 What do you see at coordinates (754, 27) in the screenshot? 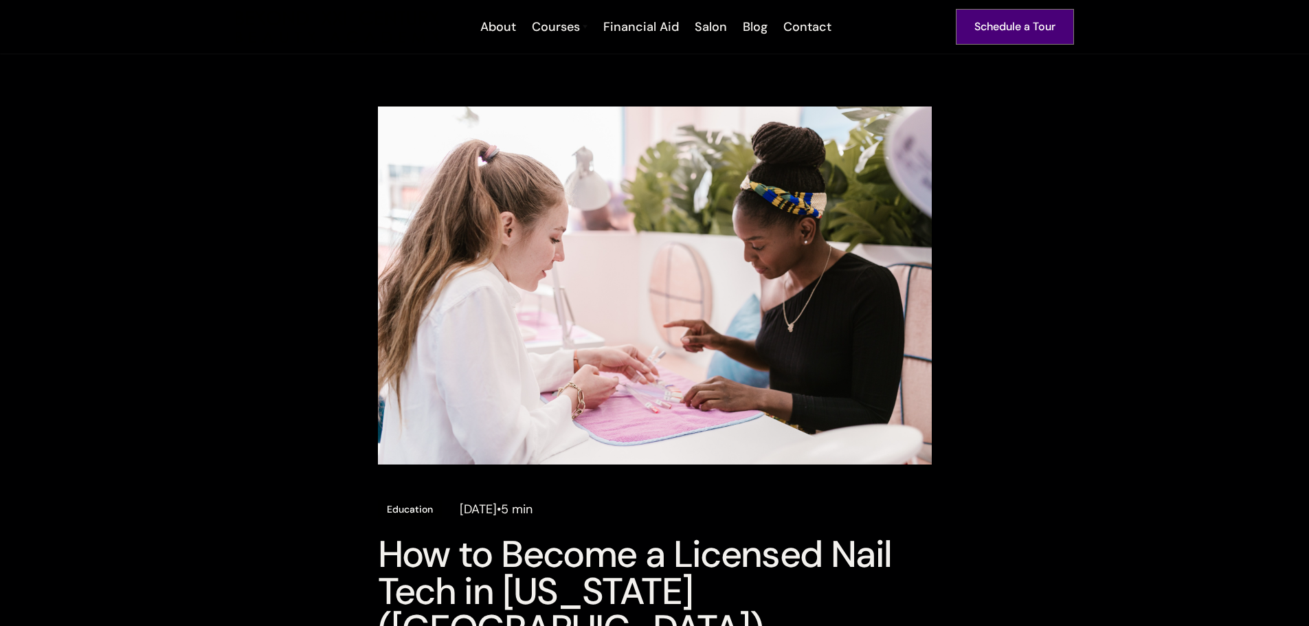
I see `a: Blog` at bounding box center [754, 27].